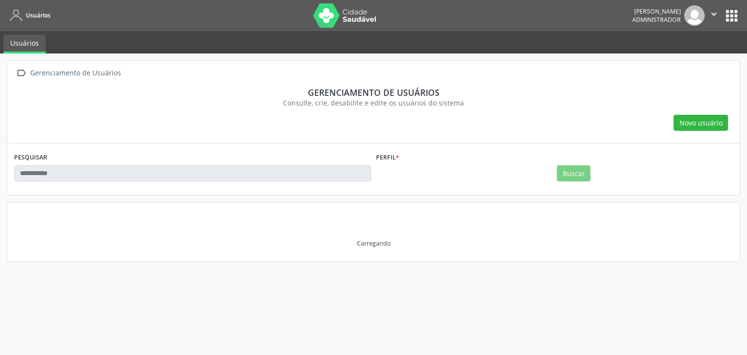  What do you see at coordinates (700, 123) in the screenshot?
I see `button: Novo usuário` at bounding box center [700, 123].